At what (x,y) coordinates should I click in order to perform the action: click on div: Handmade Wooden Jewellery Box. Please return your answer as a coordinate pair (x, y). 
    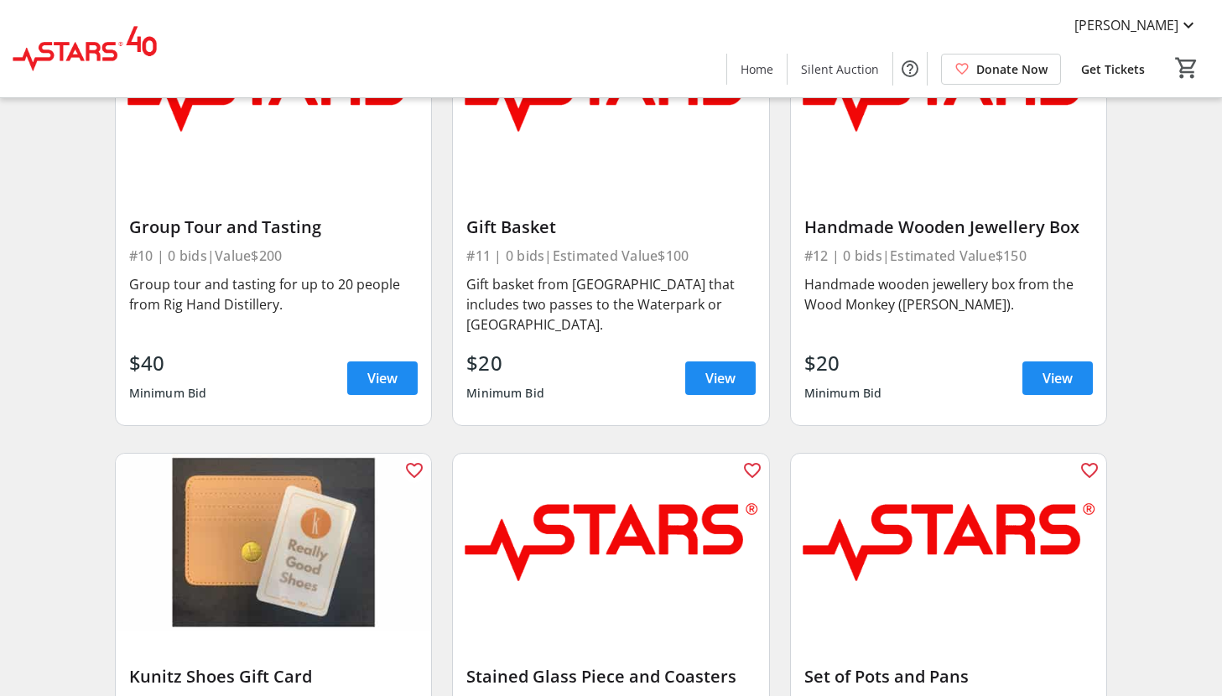
    Looking at the image, I should click on (948, 227).